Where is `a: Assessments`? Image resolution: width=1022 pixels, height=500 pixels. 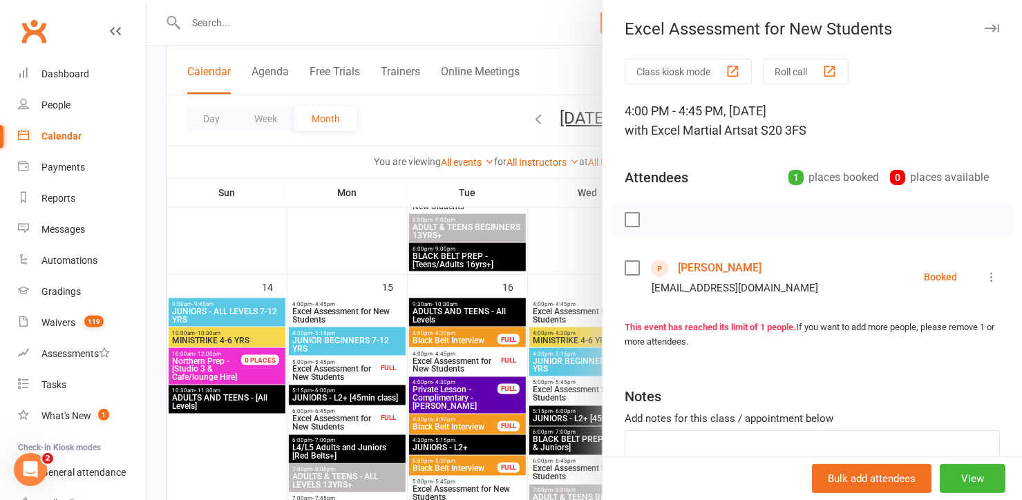
a: Assessments is located at coordinates (82, 354).